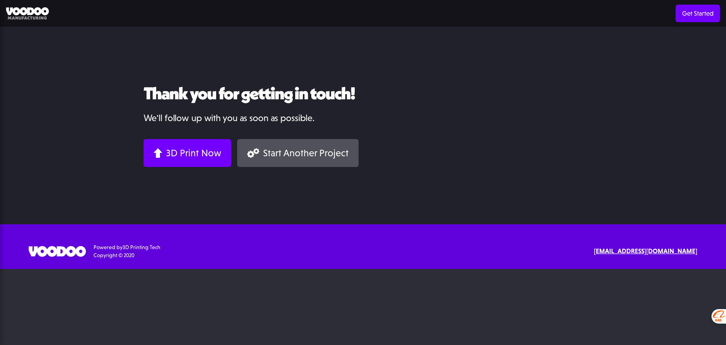 The width and height of the screenshot is (726, 345). Describe the element at coordinates (306, 153) in the screenshot. I see `div: Start Another Project` at that location.